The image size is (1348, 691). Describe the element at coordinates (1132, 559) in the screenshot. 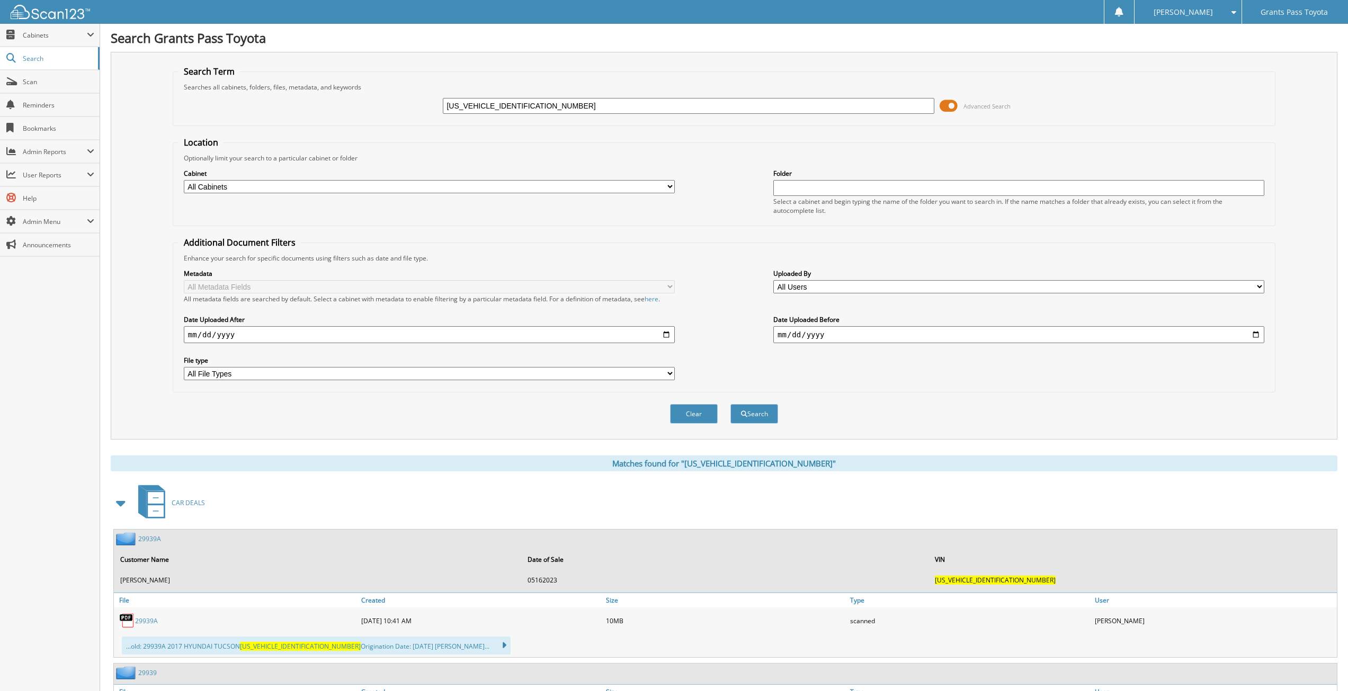

I see `th: VIN` at that location.